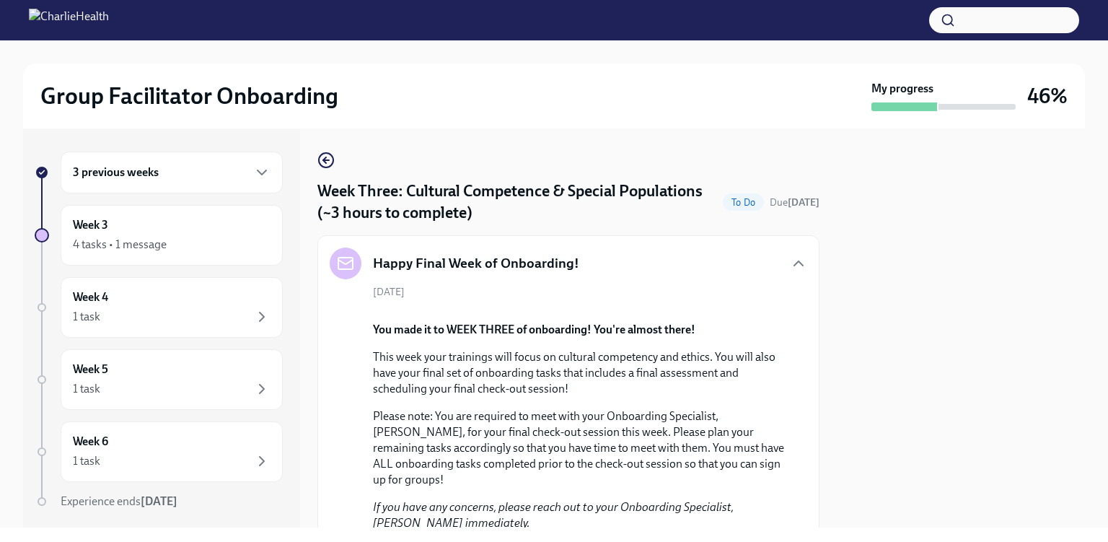 This screenshot has width=1108, height=542. Describe the element at coordinates (578, 373) in the screenshot. I see `p: This week your trainings will focus on cultural competency and ethics. You will also have your fi...` at that location.